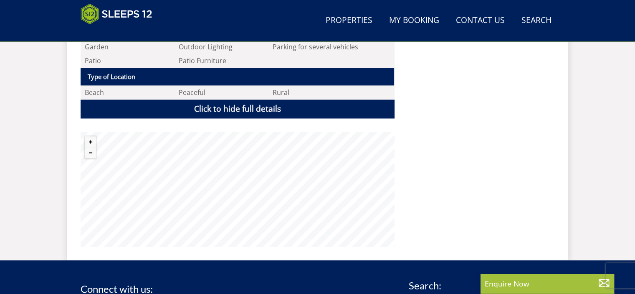 This screenshot has height=294, width=635. What do you see at coordinates (128, 61) in the screenshot?
I see `li: Patio` at bounding box center [128, 61].